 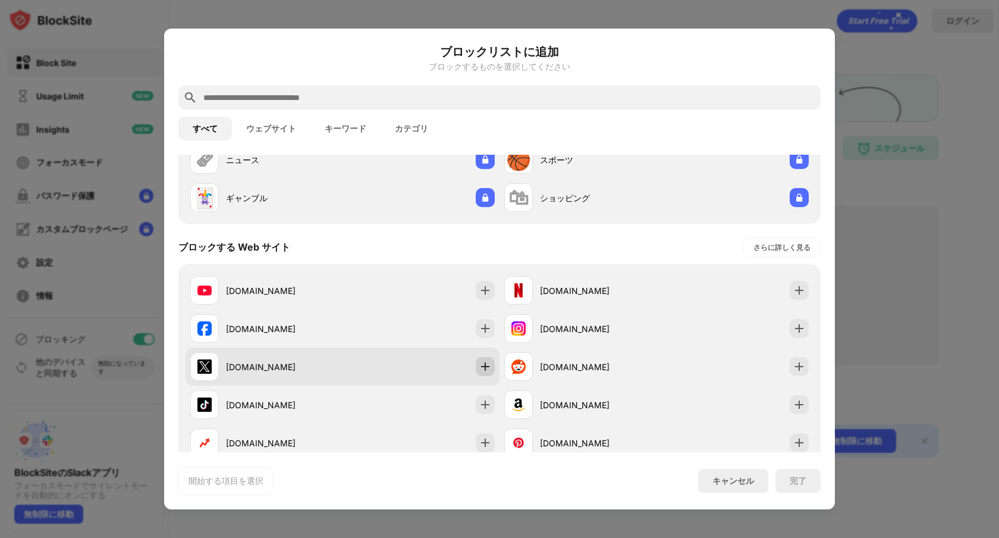 What do you see at coordinates (782, 247) in the screenshot?
I see `div: さらに詳しく見る` at bounding box center [782, 247].